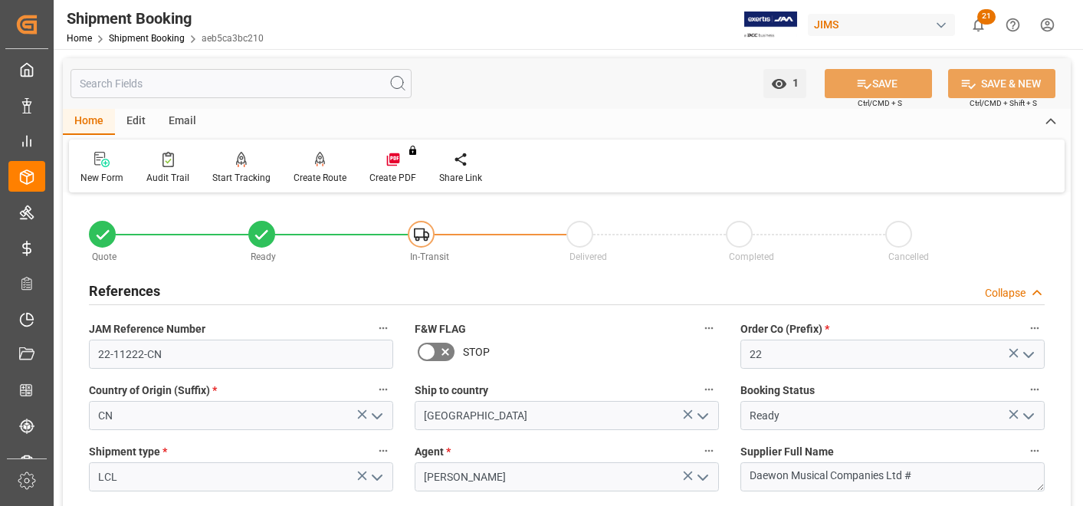 Image resolution: width=1083 pixels, height=506 pixels. I want to click on div: JIMS, so click(881, 25).